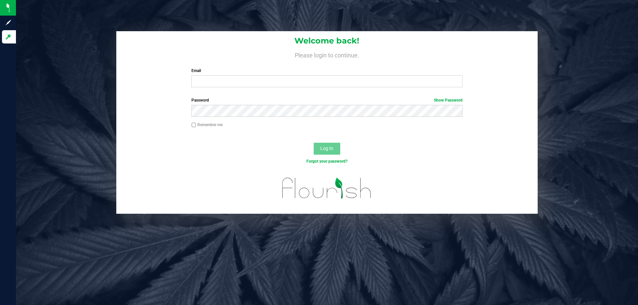 Image resolution: width=638 pixels, height=305 pixels. I want to click on span: Password, so click(200, 100).